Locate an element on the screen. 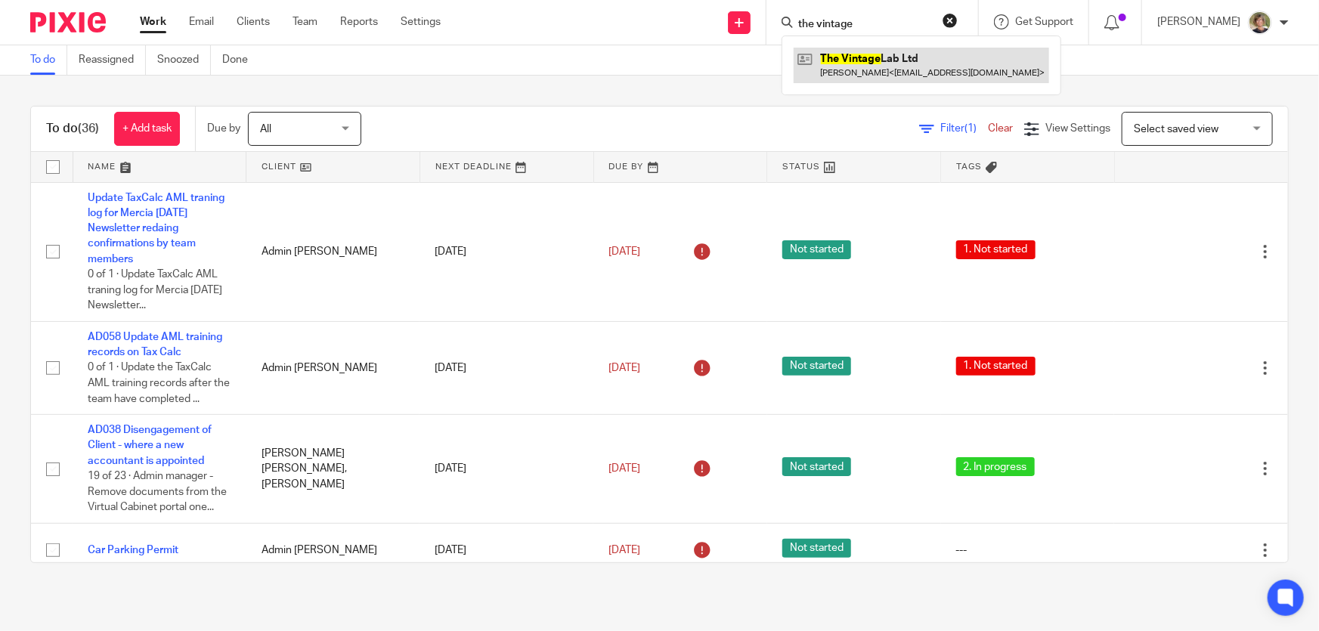 Image resolution: width=1319 pixels, height=631 pixels. a: Clear is located at coordinates (1000, 129).